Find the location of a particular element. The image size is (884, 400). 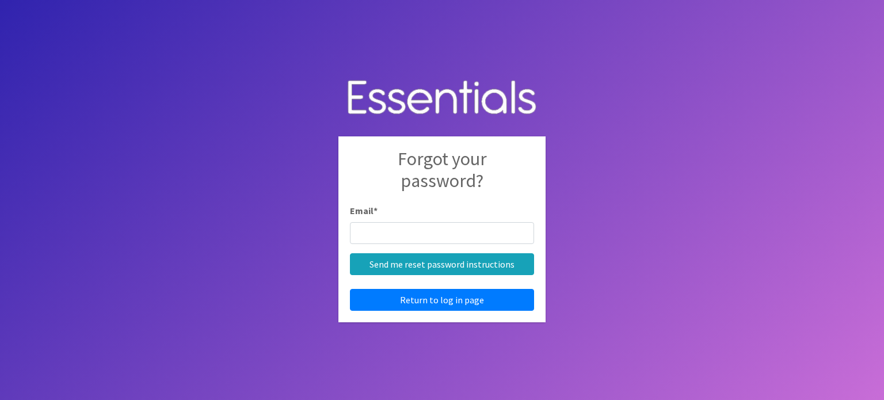

label: Email is located at coordinates (364, 211).